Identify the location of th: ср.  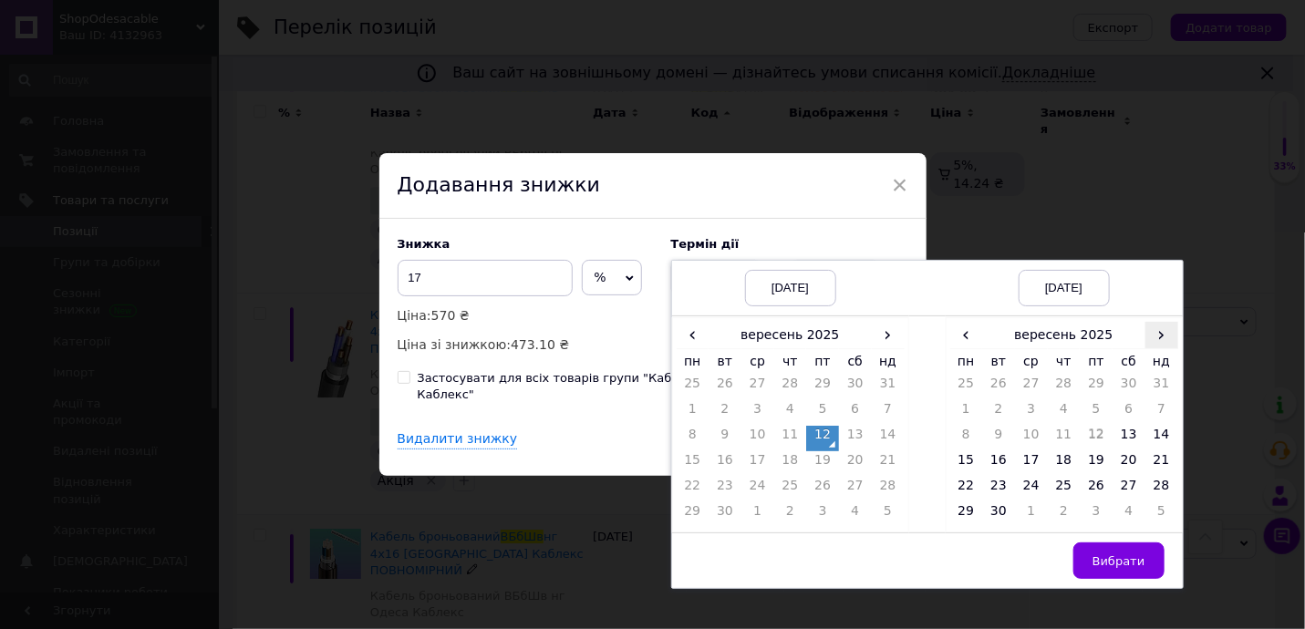
(758, 362).